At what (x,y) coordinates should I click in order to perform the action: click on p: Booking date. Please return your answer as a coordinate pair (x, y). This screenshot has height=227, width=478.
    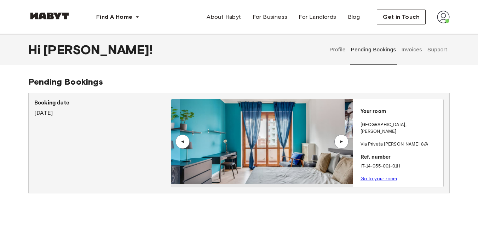
    Looking at the image, I should click on (103, 103).